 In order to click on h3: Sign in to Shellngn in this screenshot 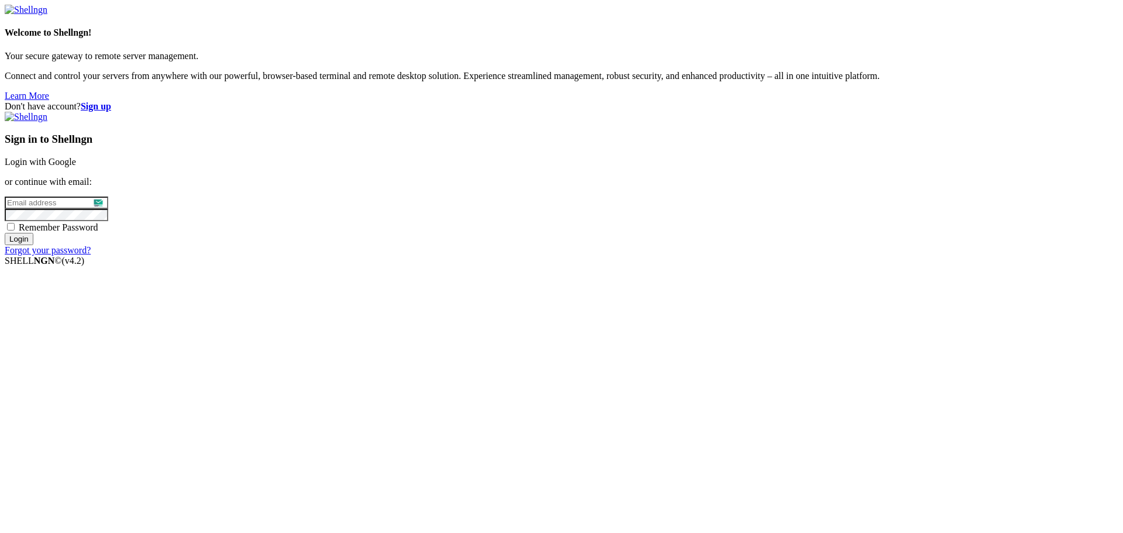, I will do `click(561, 139)`.